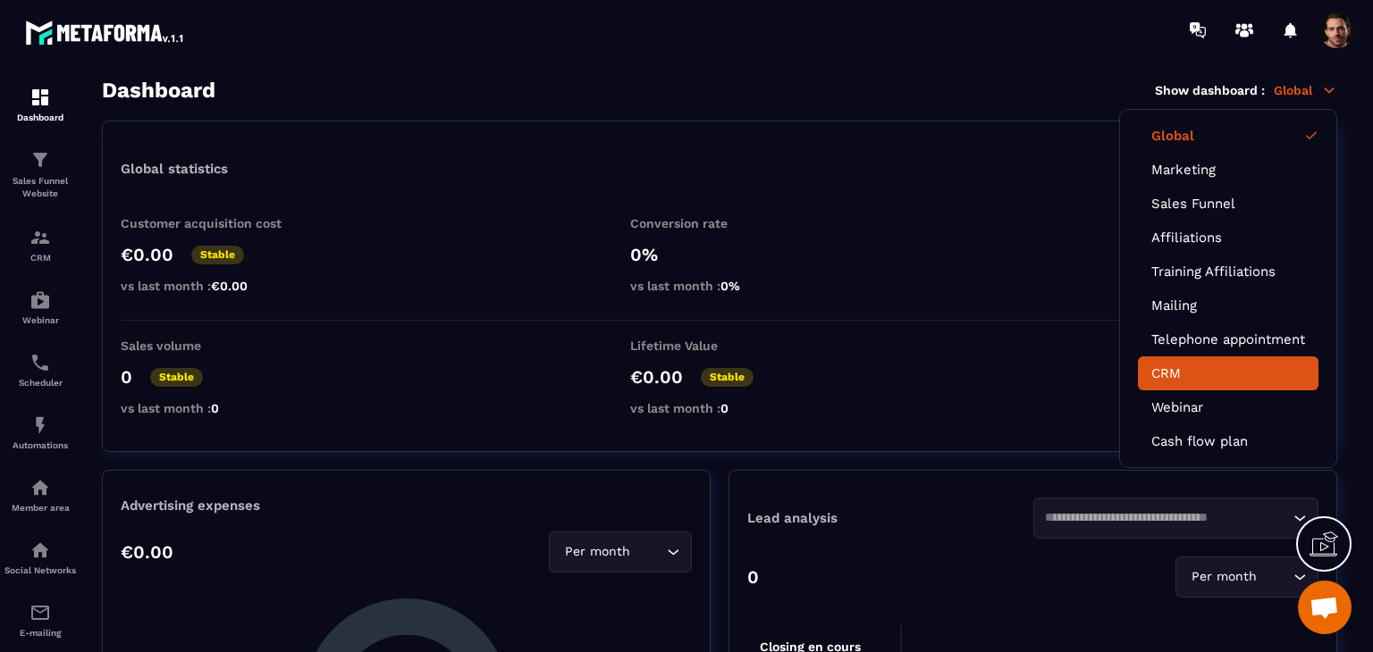  What do you see at coordinates (40, 105) in the screenshot?
I see `a: formationformationDashboard` at bounding box center [40, 105].